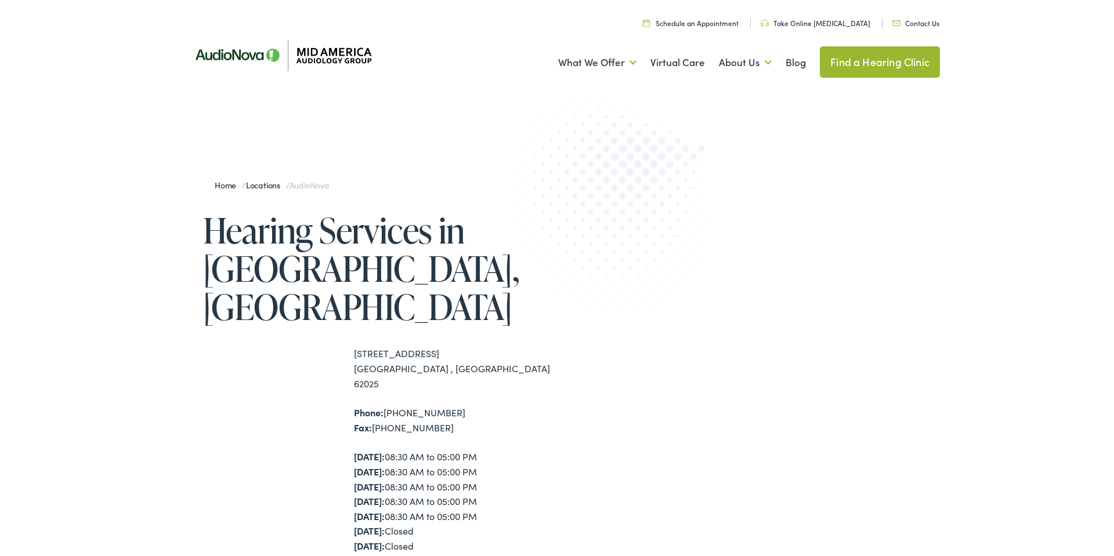 The width and height of the screenshot is (1114, 556). I want to click on span: AudioNova, so click(309, 185).